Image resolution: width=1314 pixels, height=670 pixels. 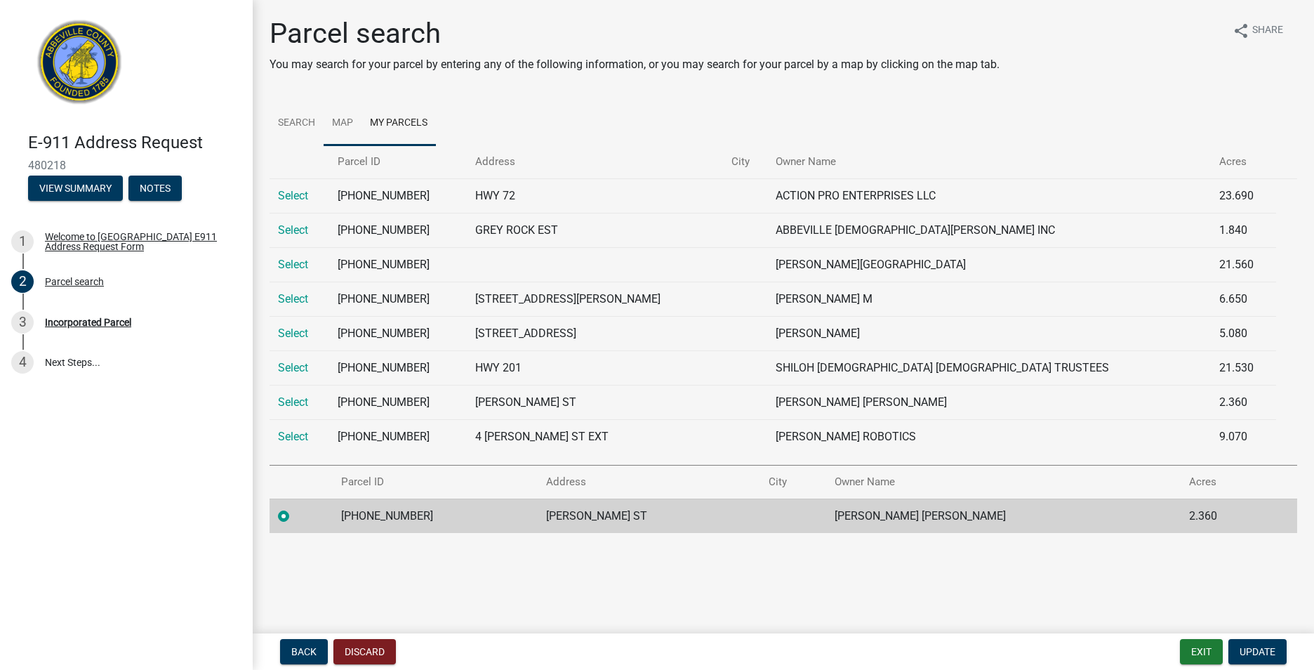 I want to click on a: My Parcels, so click(x=399, y=124).